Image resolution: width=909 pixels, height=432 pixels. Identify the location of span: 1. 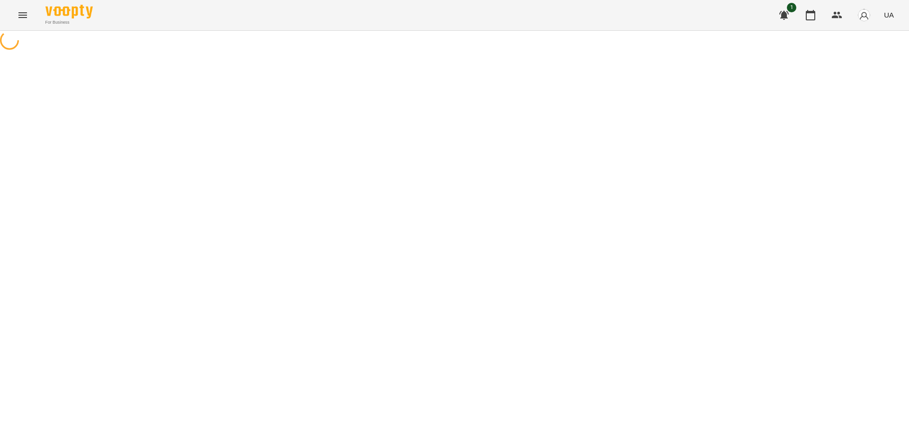
(792, 8).